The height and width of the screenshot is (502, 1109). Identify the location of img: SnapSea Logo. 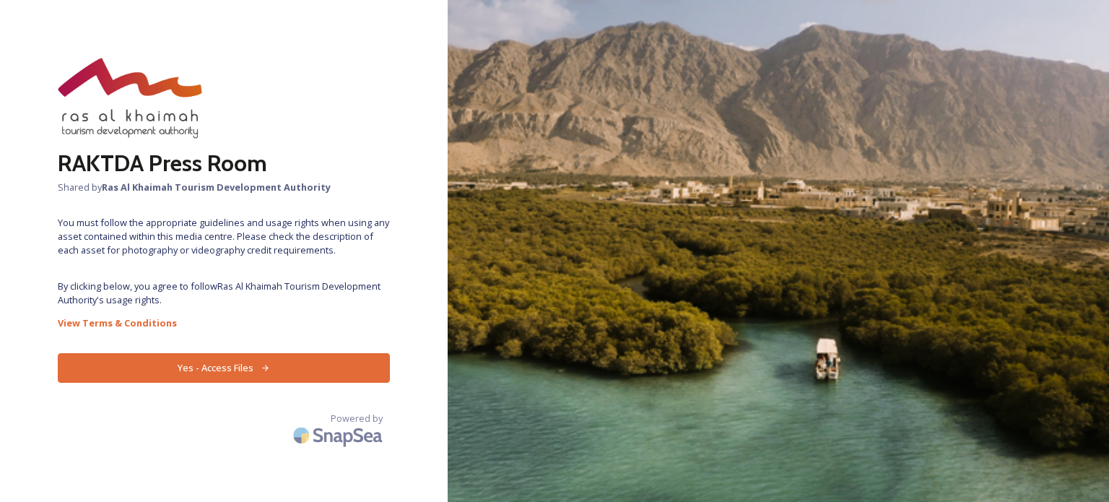
(339, 435).